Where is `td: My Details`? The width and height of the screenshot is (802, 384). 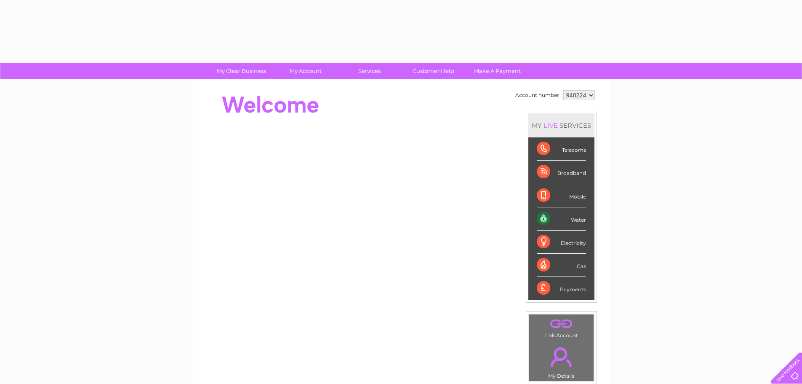 td: My Details is located at coordinates (561, 361).